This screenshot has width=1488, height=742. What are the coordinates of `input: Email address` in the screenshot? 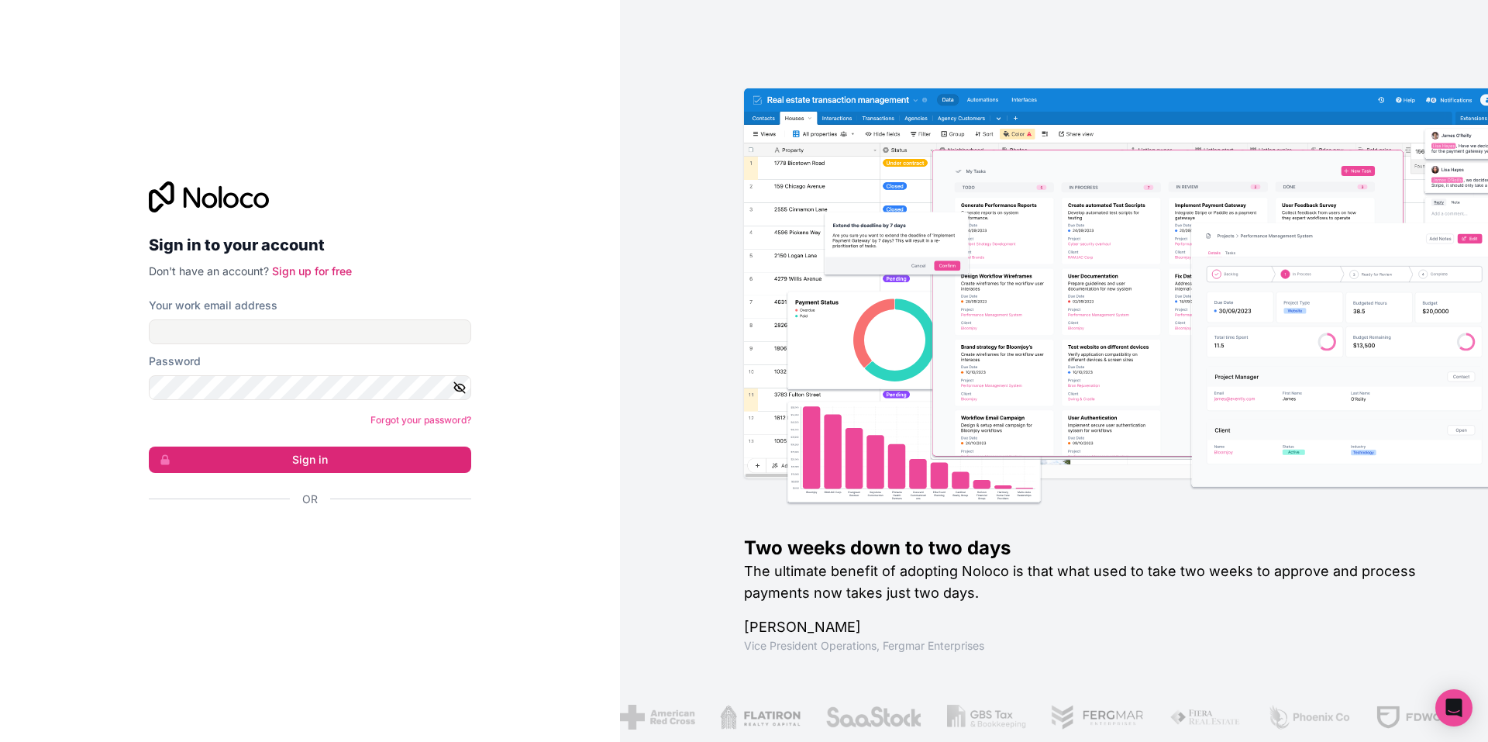 It's located at (310, 332).